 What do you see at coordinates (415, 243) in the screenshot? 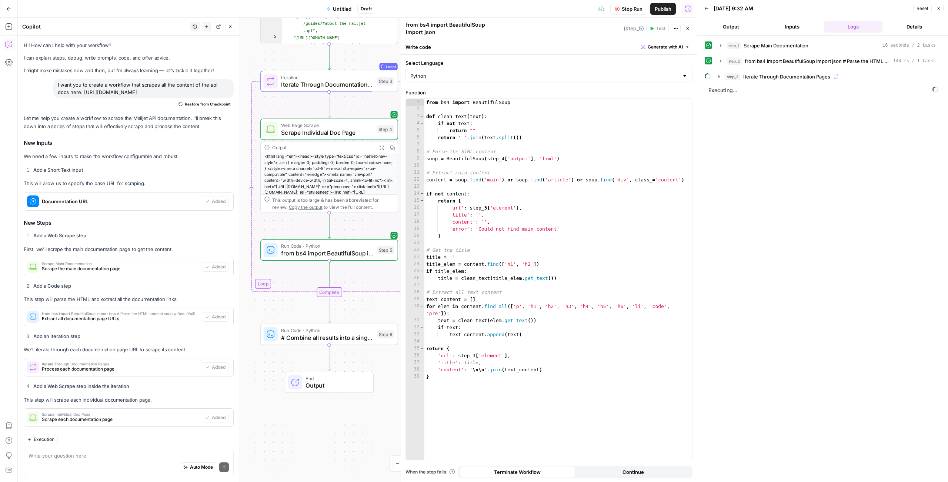
I see `div: 21` at bounding box center [415, 243].